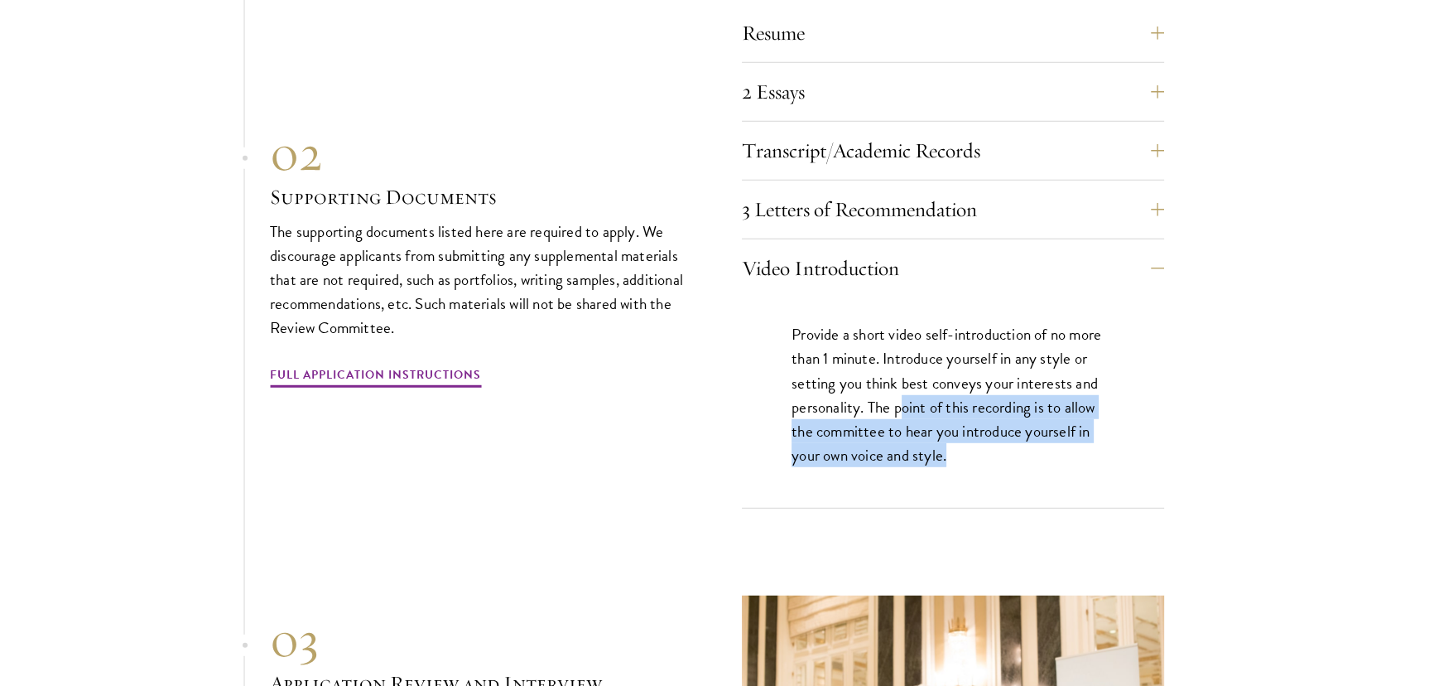  Describe the element at coordinates (953, 33) in the screenshot. I see `button: Resume` at that location.